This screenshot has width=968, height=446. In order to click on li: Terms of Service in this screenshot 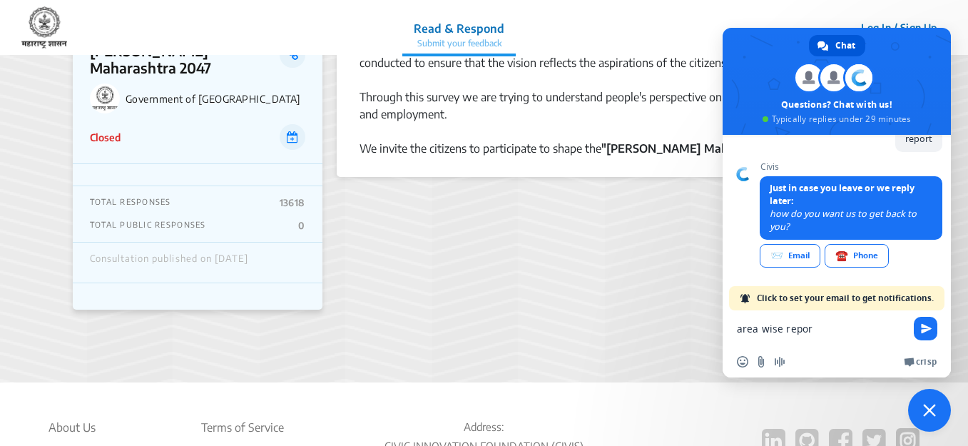, I will do `click(243, 427)`.